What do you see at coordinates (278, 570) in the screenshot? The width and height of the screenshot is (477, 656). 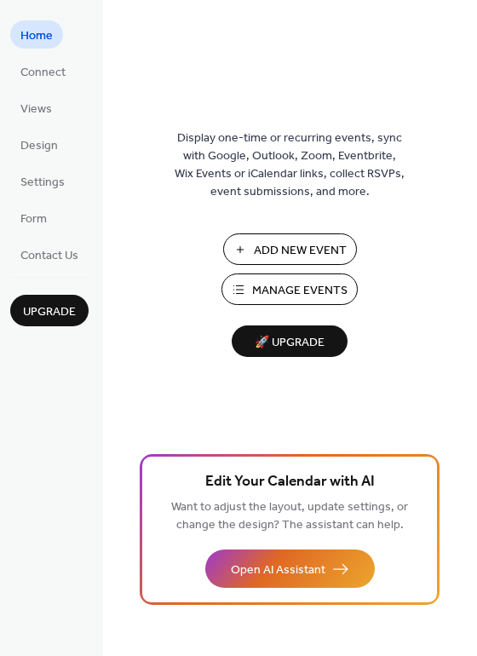 I see `span: Open AI Assistant` at bounding box center [278, 570].